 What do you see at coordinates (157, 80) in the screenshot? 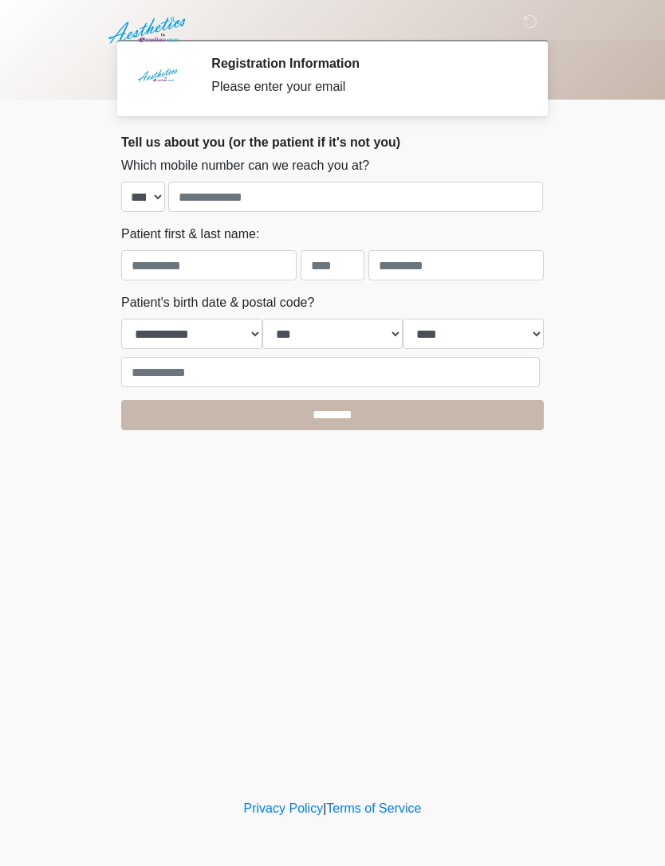
I see `img: Agent Avatar` at bounding box center [157, 80].